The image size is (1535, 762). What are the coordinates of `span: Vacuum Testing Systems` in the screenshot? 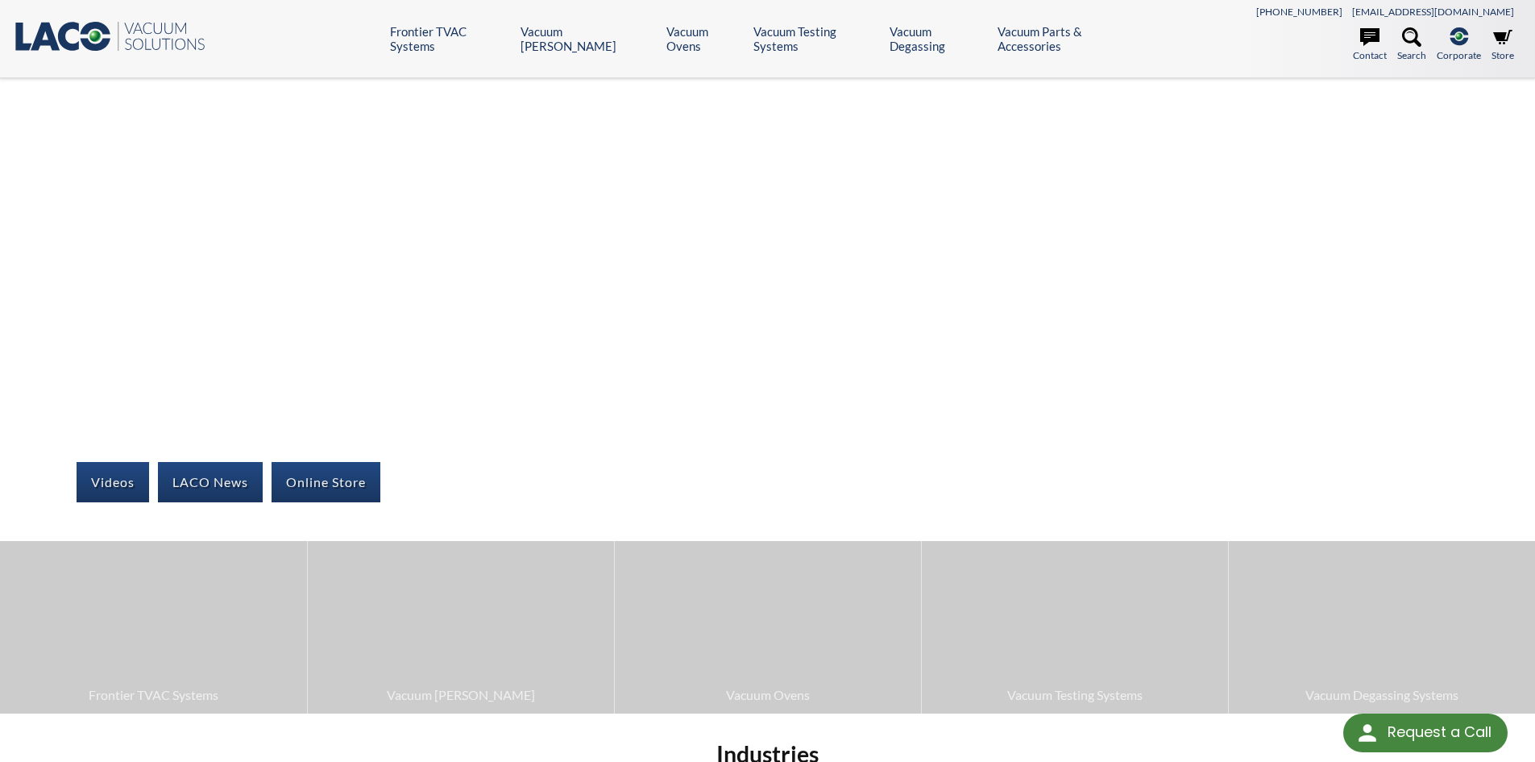 It's located at (1075, 695).